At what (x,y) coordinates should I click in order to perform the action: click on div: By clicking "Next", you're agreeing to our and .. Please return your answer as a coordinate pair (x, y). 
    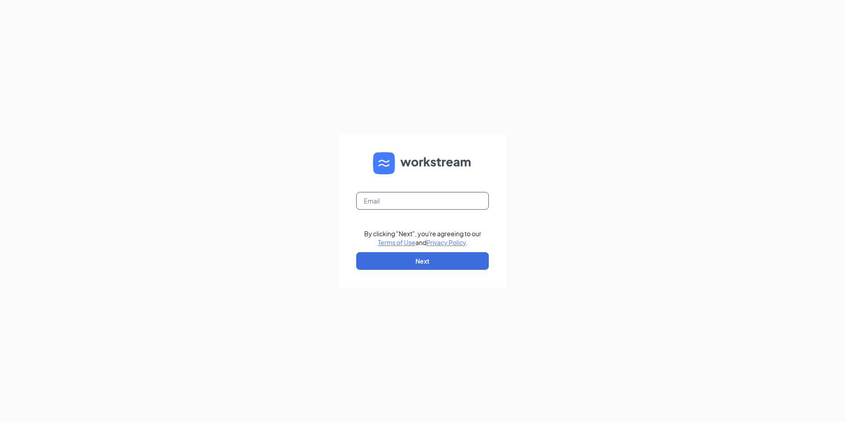
    Looking at the image, I should click on (422, 238).